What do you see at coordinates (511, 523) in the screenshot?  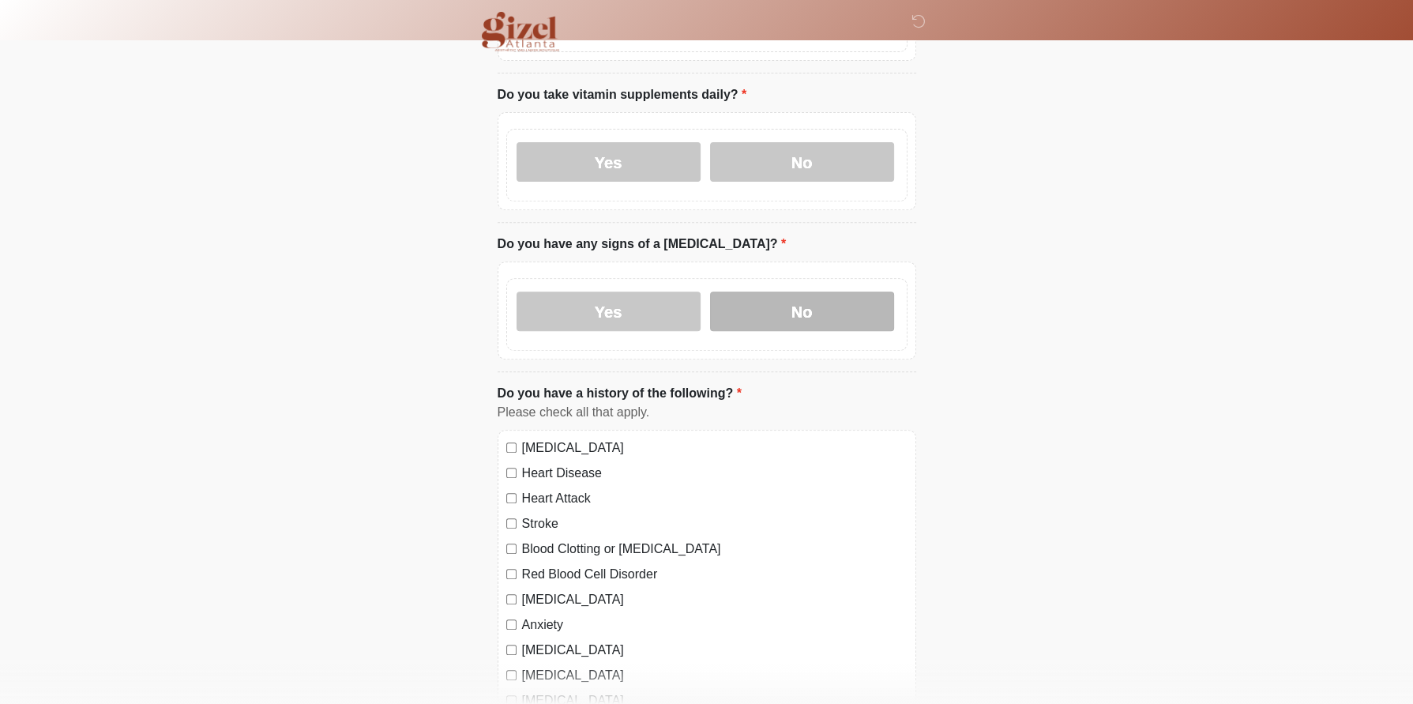 I see `input: Stroke` at bounding box center [511, 523].